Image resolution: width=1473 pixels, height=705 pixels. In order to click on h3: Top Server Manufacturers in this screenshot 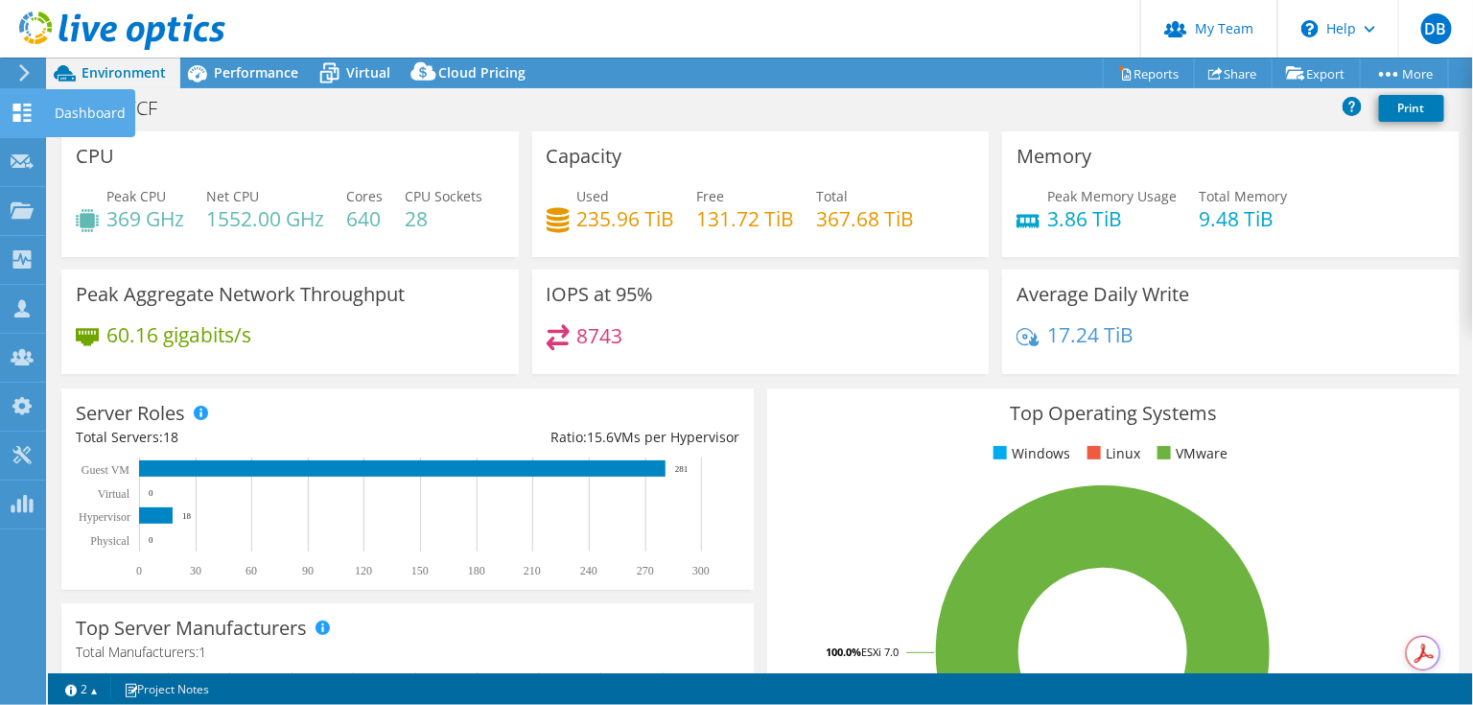, I will do `click(191, 628)`.